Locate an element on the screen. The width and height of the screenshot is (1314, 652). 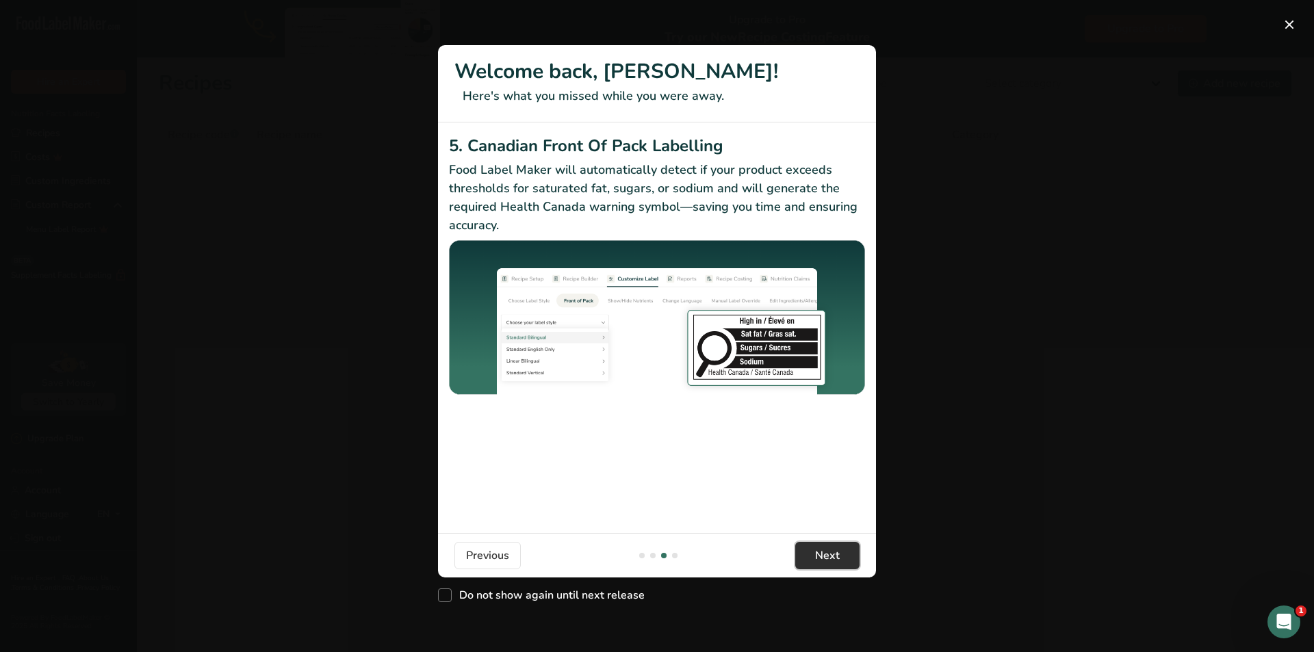
h2: 5. Canadian Front Of Pack Labelling is located at coordinates (657, 146).